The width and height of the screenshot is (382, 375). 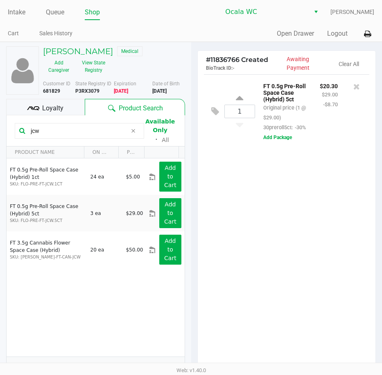 What do you see at coordinates (166, 84) in the screenshot?
I see `span: Date of Birth` at bounding box center [166, 84].